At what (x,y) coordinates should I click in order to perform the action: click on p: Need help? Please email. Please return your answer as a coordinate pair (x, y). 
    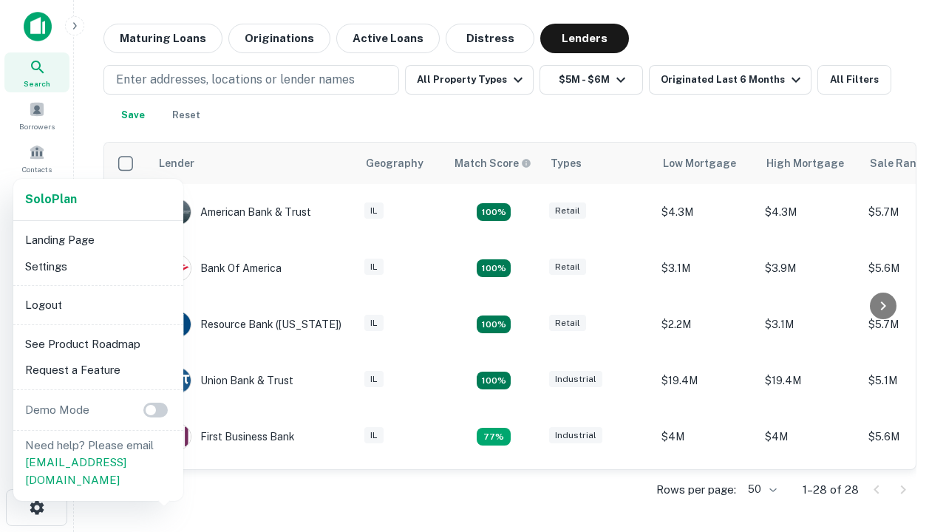
    Looking at the image, I should click on (98, 463).